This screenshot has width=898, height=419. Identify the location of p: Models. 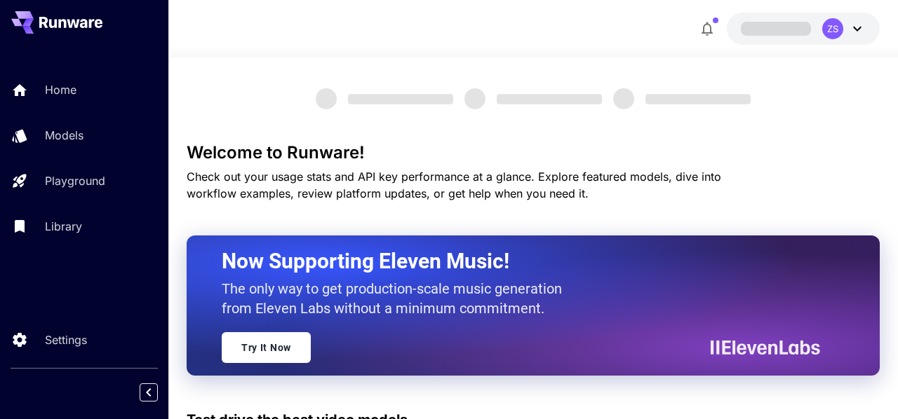
(64, 135).